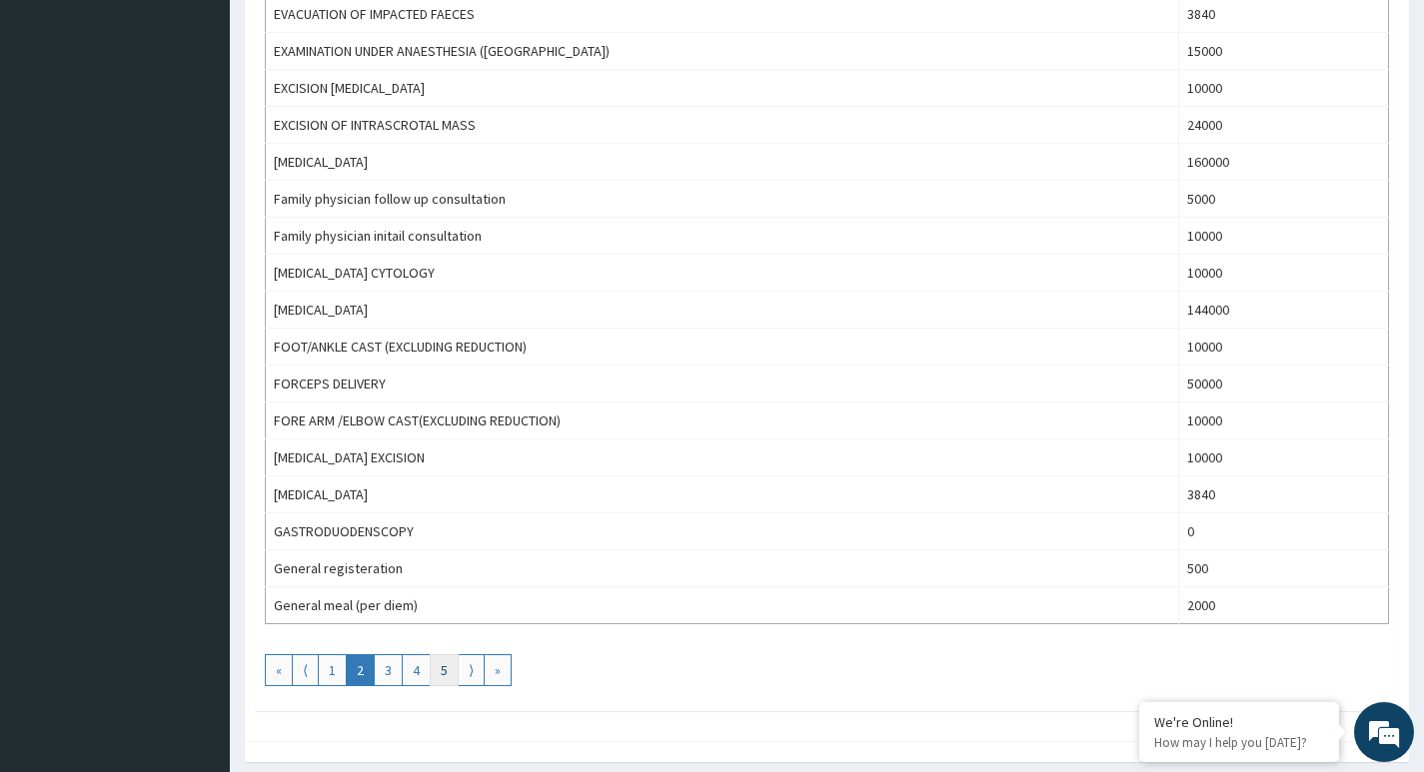 The width and height of the screenshot is (1424, 772). What do you see at coordinates (722, 199) in the screenshot?
I see `td: Family physician follow up consultation` at bounding box center [722, 199].